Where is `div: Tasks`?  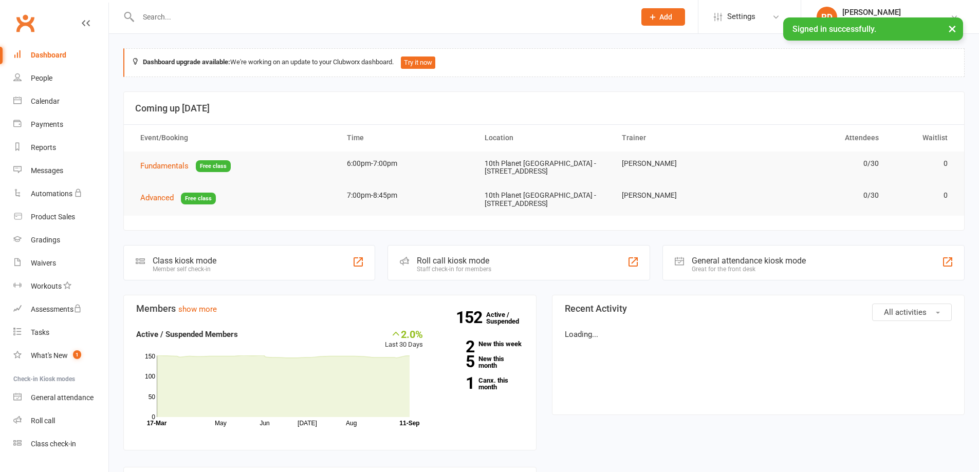 div: Tasks is located at coordinates (40, 332).